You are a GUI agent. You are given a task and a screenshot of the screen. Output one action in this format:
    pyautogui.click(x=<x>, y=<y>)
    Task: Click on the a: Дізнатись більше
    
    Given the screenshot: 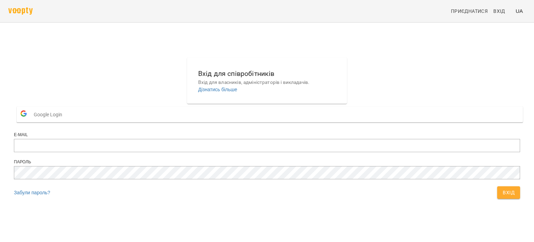 What is the action you would take?
    pyautogui.click(x=218, y=89)
    